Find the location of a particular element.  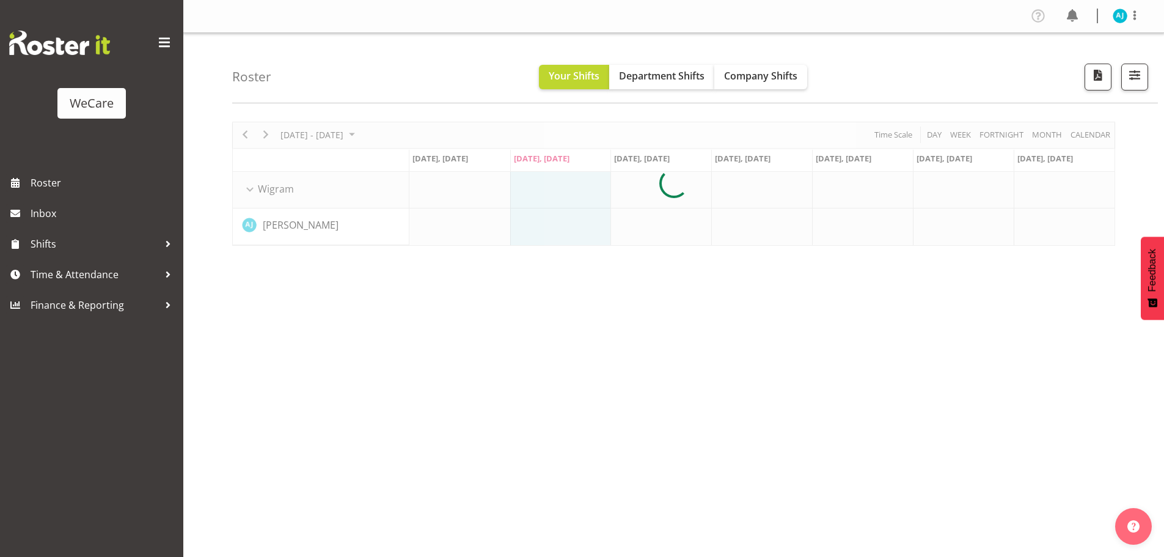

div: WeCare is located at coordinates (92, 103).